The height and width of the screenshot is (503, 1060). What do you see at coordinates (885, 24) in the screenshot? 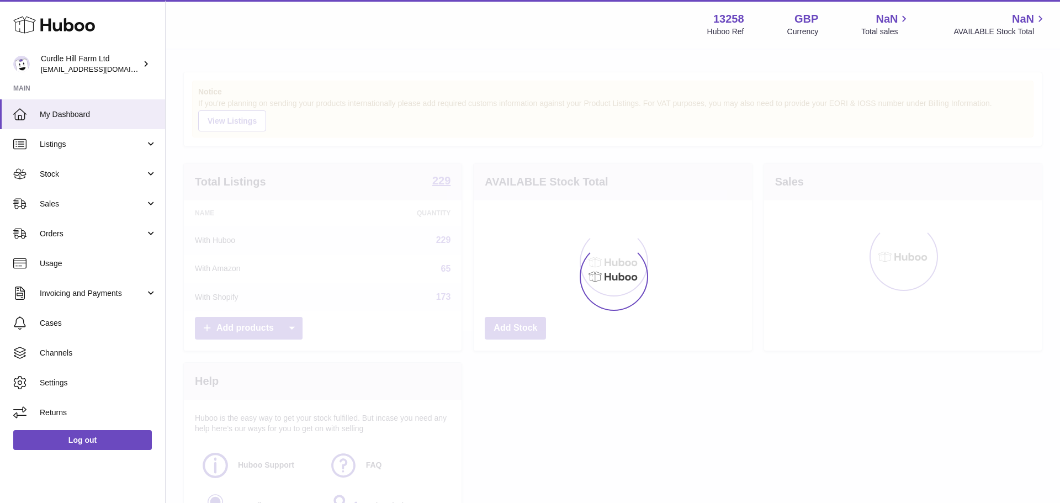
I see `a: NaN Total sales` at bounding box center [885, 24].